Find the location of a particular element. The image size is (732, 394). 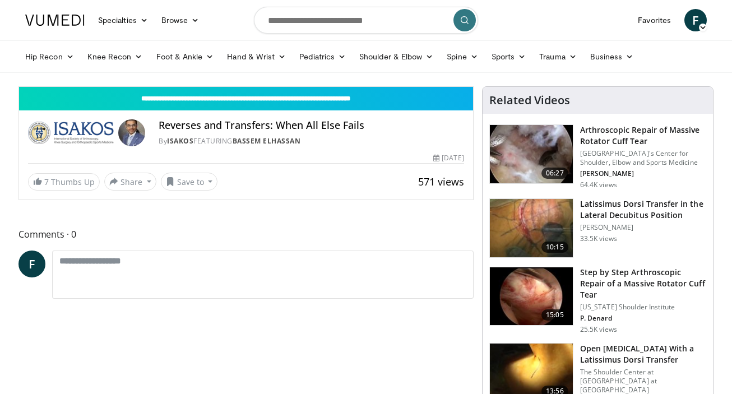

img: 38501_0000_3.png.150x105_q85_crop-smart_upscale.jpg is located at coordinates (531, 228).